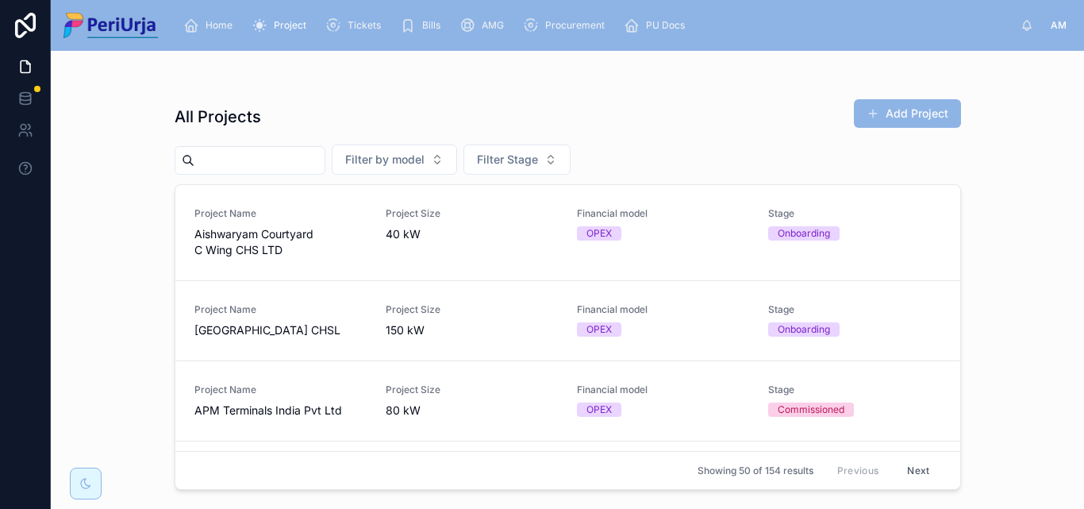 The image size is (1084, 509). Describe the element at coordinates (385, 160) in the screenshot. I see `span: Filter by model` at that location.